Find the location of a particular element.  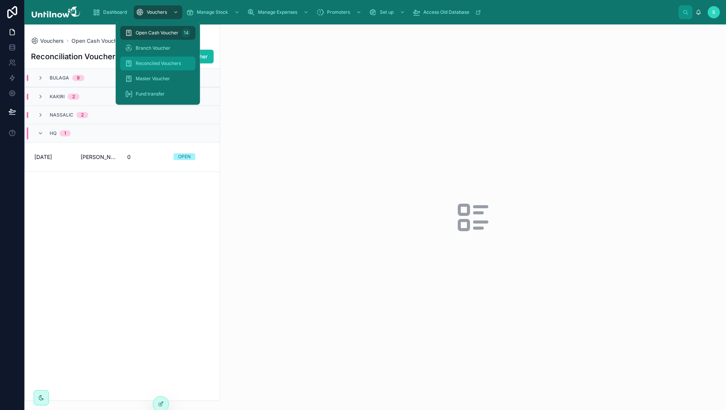

a: Set up is located at coordinates (388, 12).